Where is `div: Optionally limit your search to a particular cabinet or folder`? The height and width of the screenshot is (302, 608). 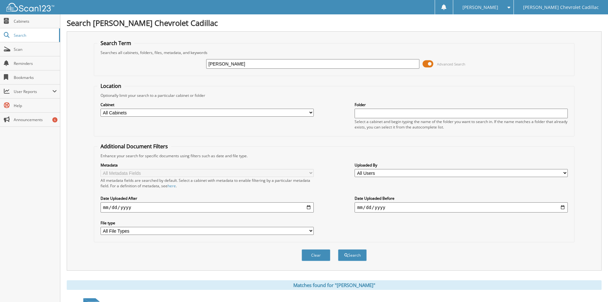
div: Optionally limit your search to a particular cabinet or folder is located at coordinates (334, 95).